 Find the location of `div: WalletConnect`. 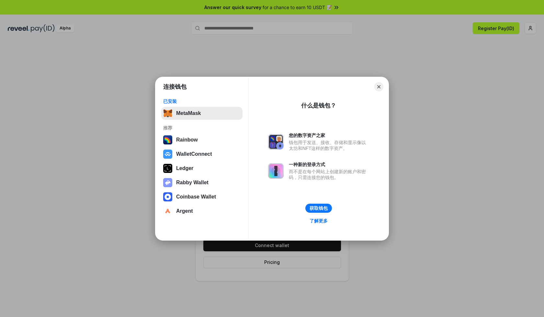

div: WalletConnect is located at coordinates (194, 154).